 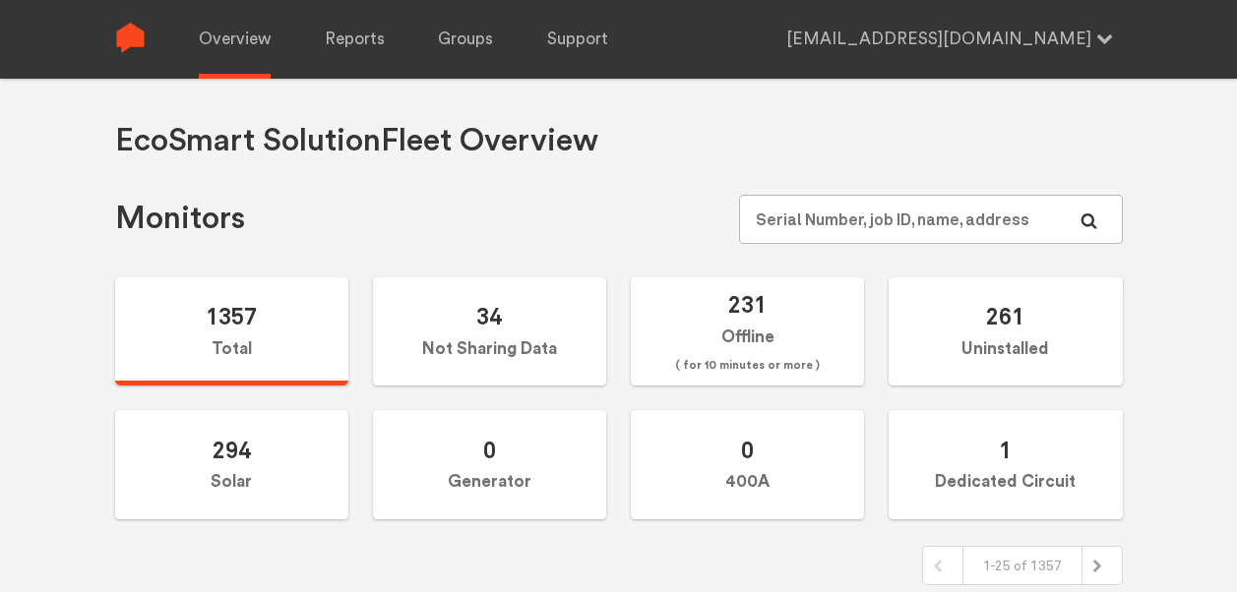 What do you see at coordinates (489, 465) in the screenshot?
I see `label: Generator` at bounding box center [489, 465].